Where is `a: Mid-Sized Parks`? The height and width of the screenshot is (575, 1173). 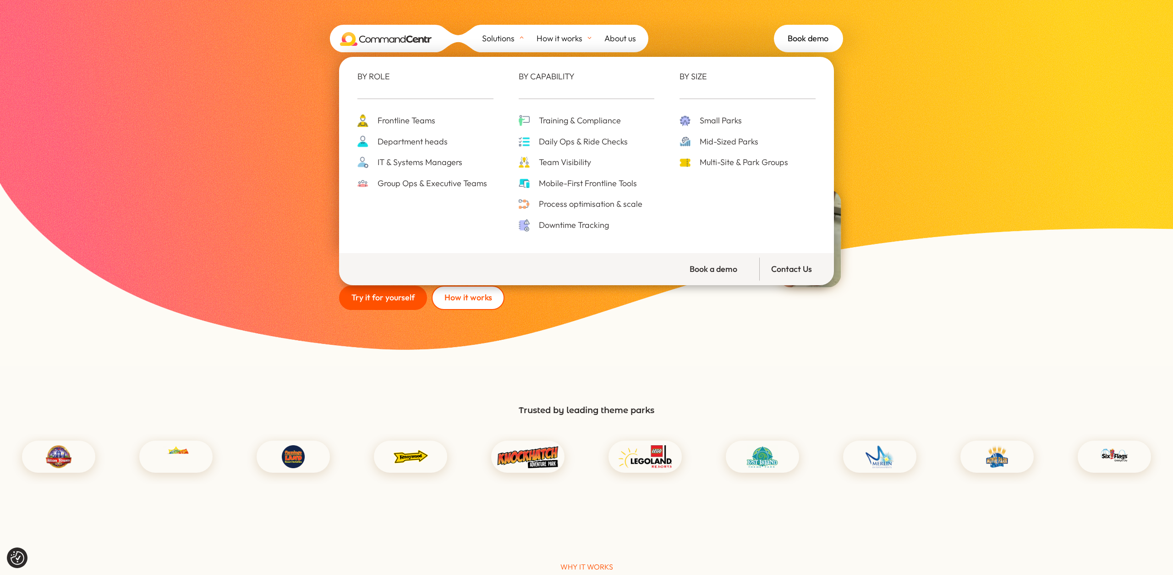 a: Mid-Sized Parks is located at coordinates (719, 142).